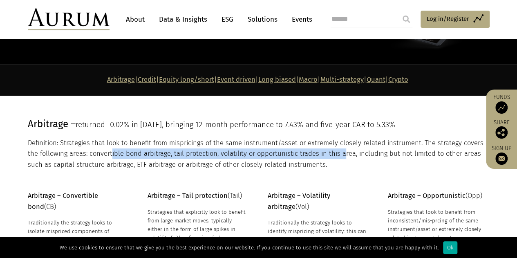 This screenshot has width=517, height=258. I want to click on a: ESG, so click(227, 19).